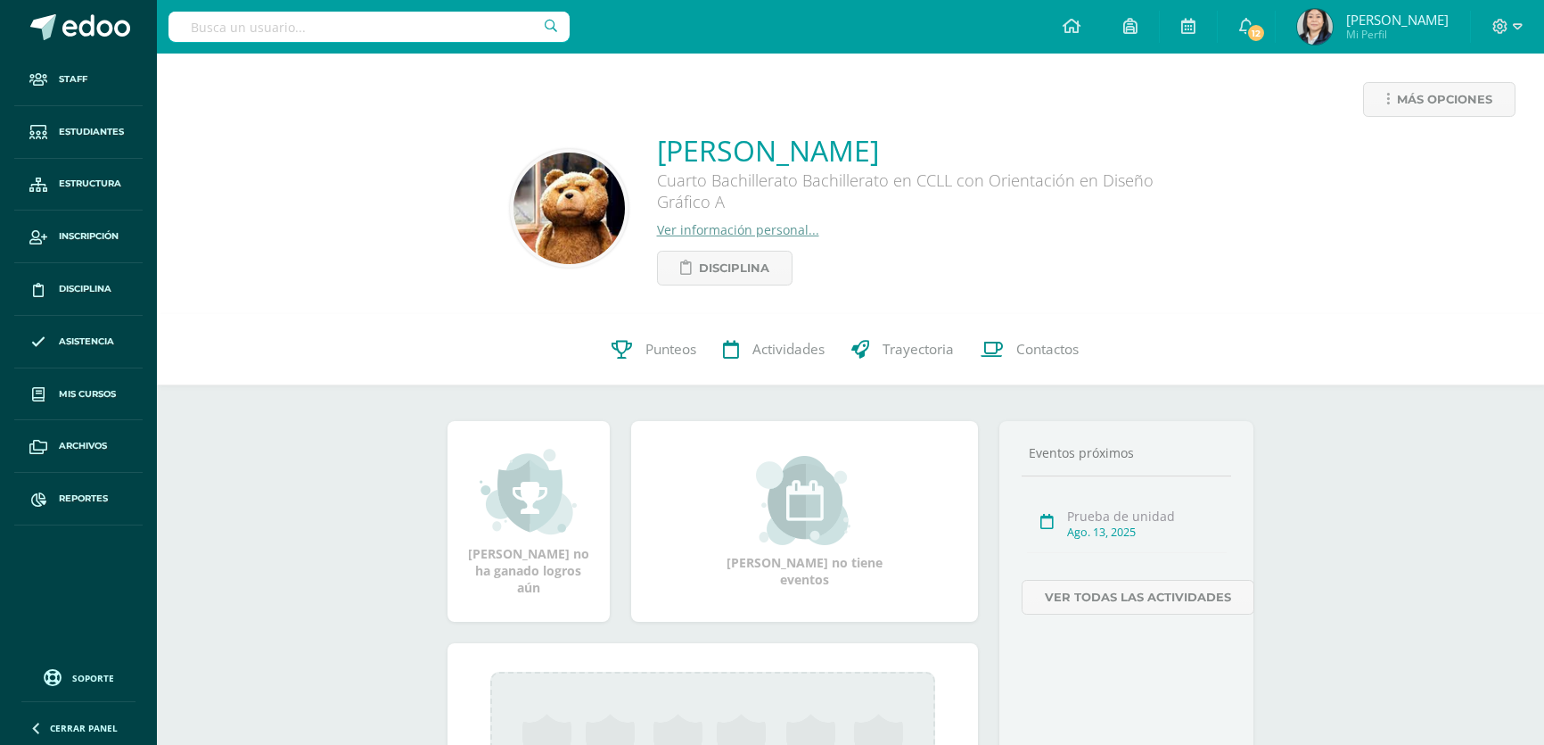 The height and width of the screenshot is (745, 1544). Describe the element at coordinates (788, 349) in the screenshot. I see `span: Actividades` at that location.